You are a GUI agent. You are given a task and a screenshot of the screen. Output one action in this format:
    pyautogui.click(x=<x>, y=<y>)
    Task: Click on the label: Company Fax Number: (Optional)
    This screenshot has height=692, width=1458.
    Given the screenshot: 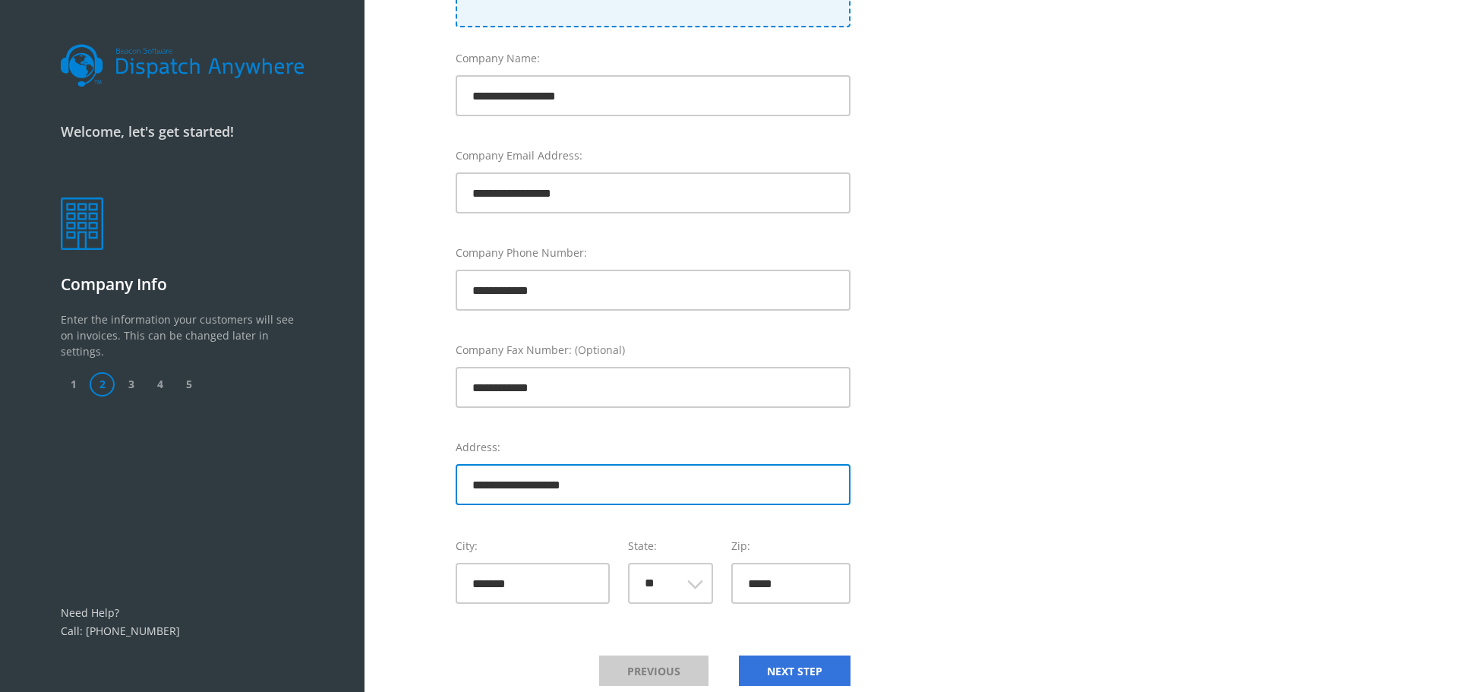 What is the action you would take?
    pyautogui.click(x=653, y=349)
    